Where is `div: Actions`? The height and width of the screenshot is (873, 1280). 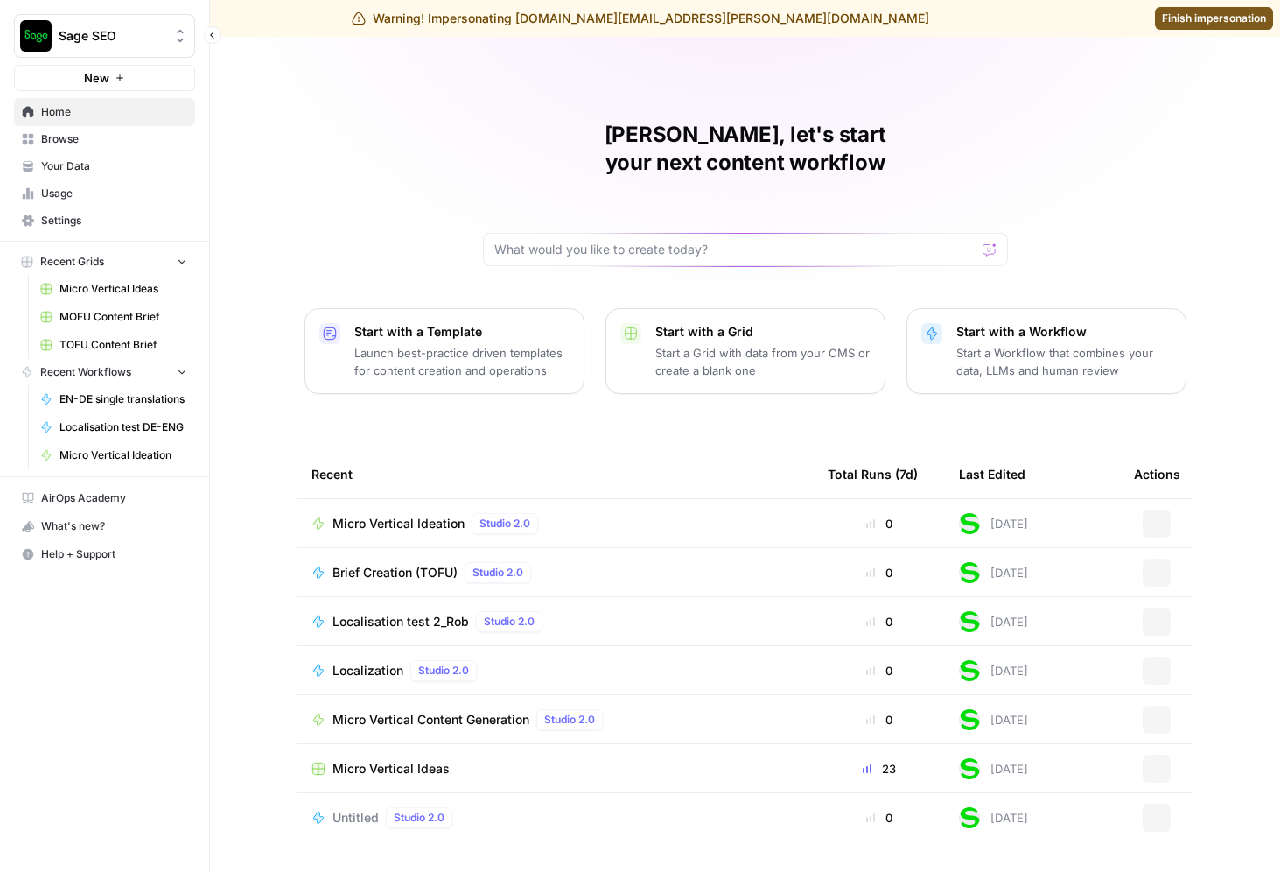
div: Actions is located at coordinates (1157, 473).